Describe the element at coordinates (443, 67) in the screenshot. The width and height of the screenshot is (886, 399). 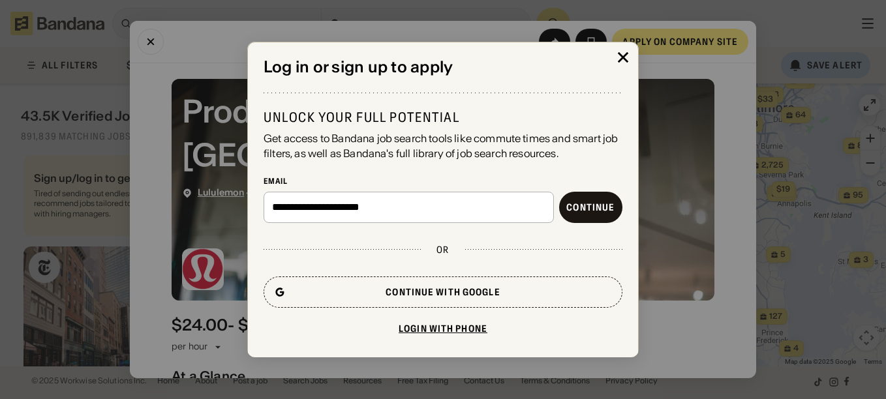
I see `div: Log in or sign up to apply` at that location.